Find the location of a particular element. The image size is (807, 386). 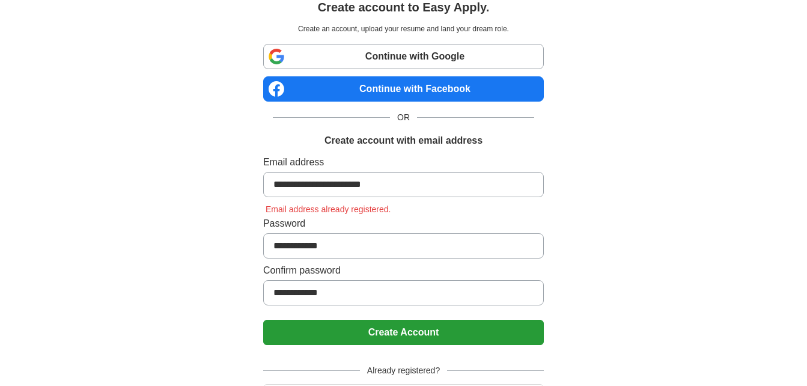

a: Continue with Google is located at coordinates (403, 56).